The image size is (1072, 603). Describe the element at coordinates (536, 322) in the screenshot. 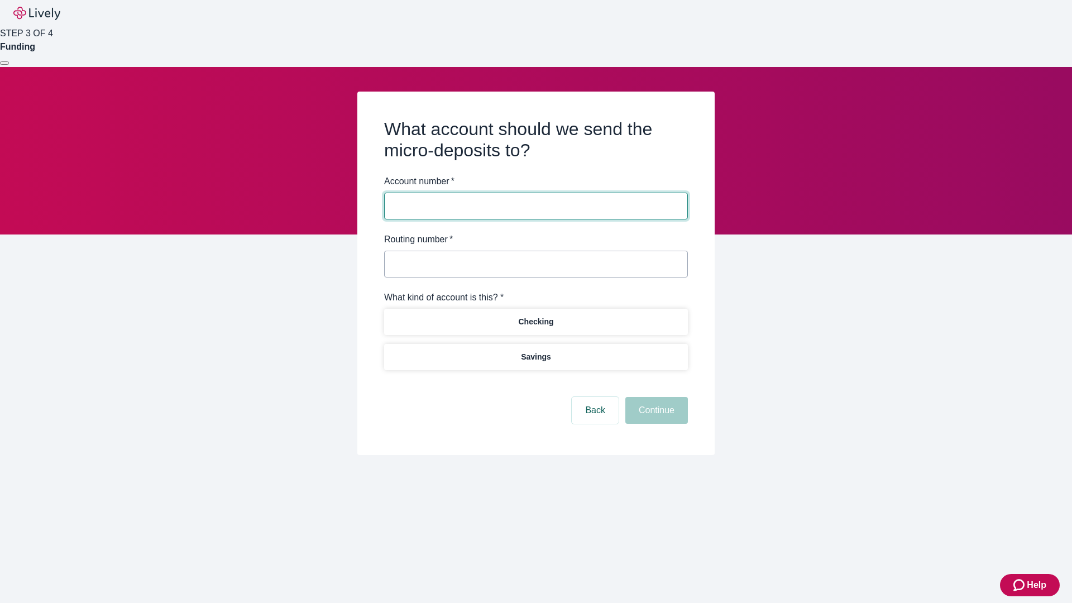

I see `p: Checking` at that location.